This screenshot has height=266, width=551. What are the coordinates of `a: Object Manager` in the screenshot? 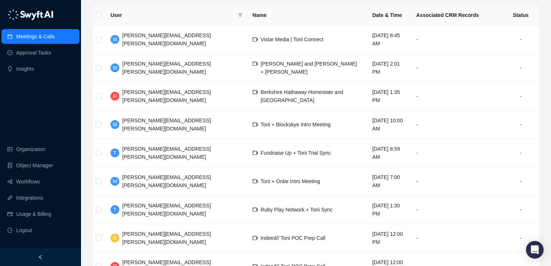 It's located at (35, 165).